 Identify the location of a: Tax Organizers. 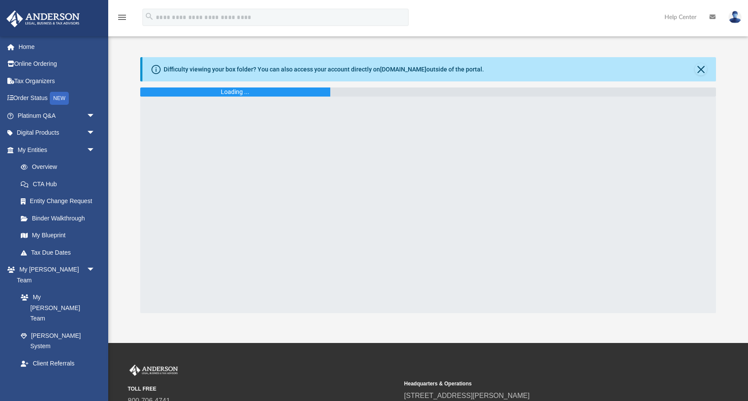
(57, 81).